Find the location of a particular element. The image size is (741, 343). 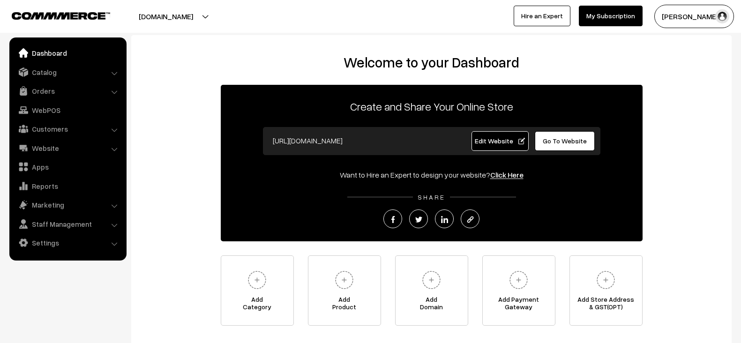

a: Customers is located at coordinates (67, 129).